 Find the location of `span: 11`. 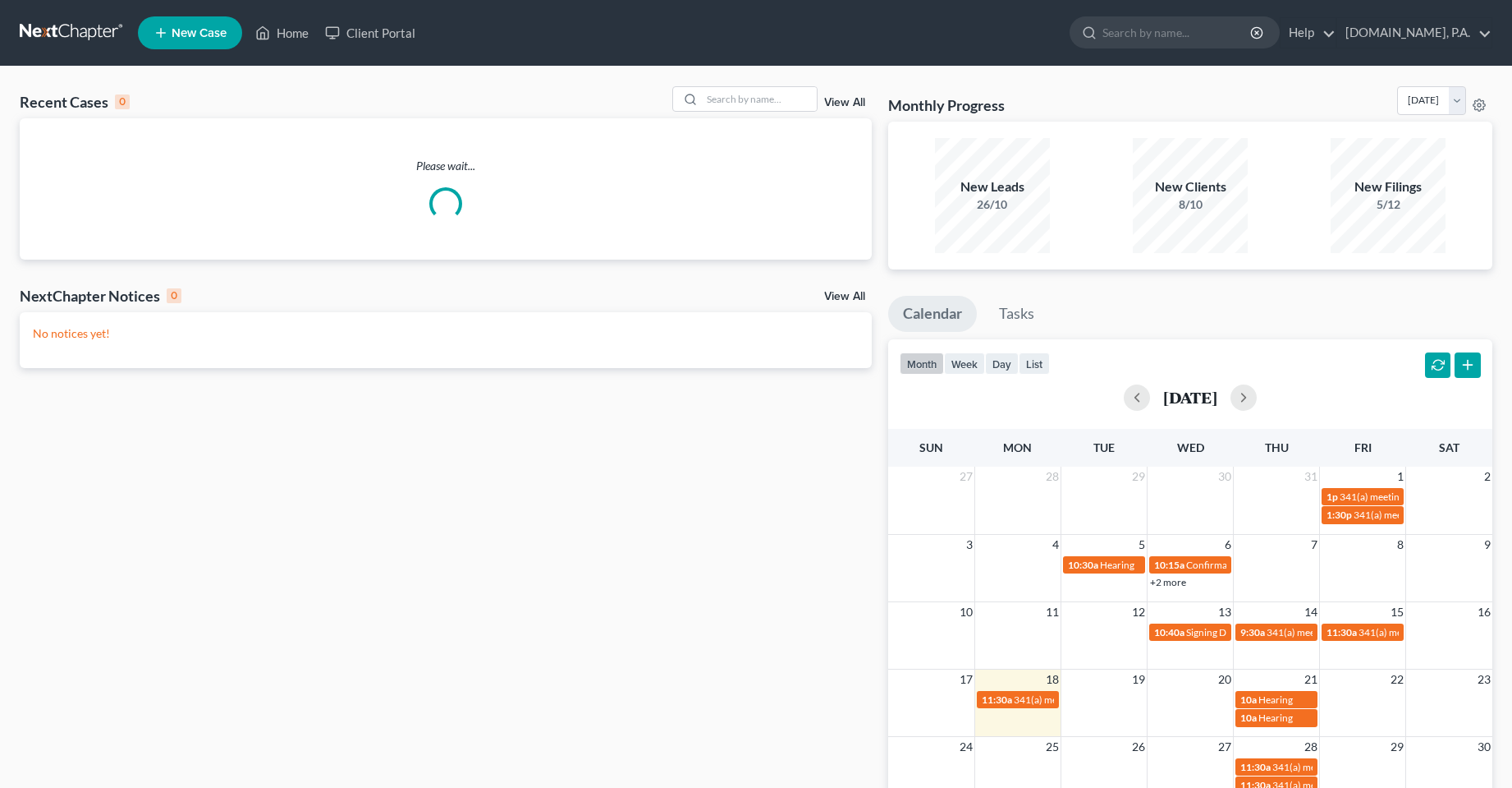

span: 11 is located at coordinates (1053, 611).